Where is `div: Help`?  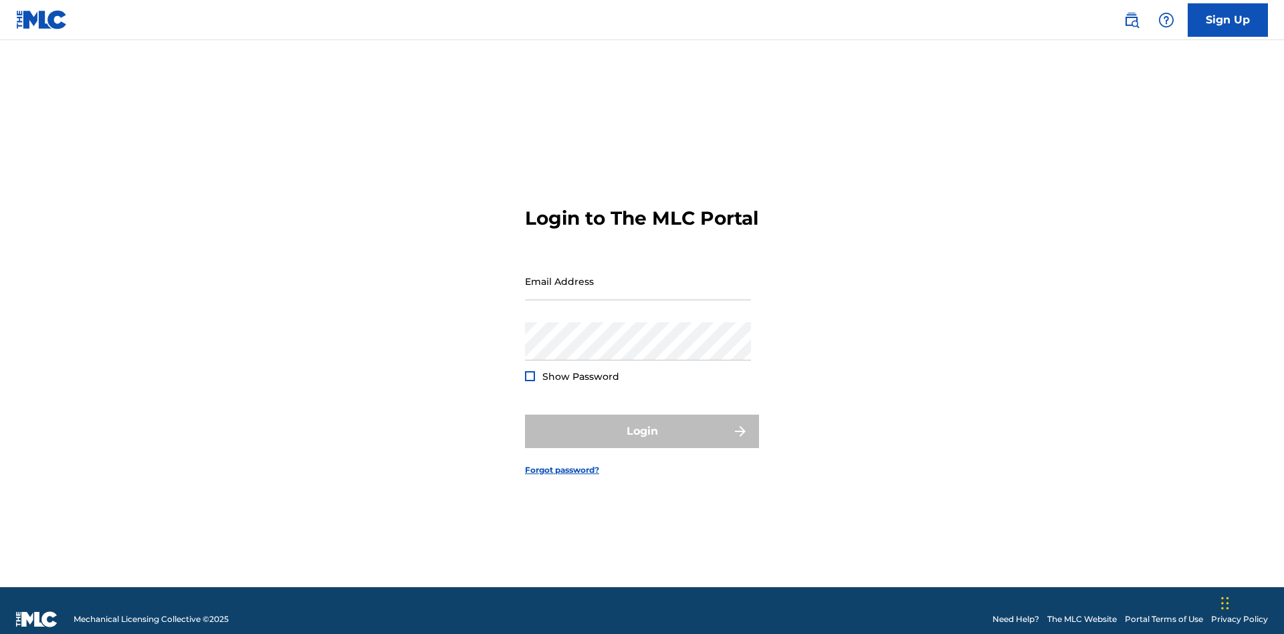
div: Help is located at coordinates (1167, 20).